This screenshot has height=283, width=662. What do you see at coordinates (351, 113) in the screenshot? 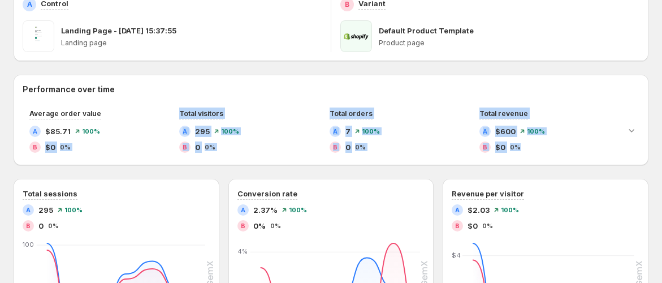
I see `span: Total orders` at bounding box center [351, 113].